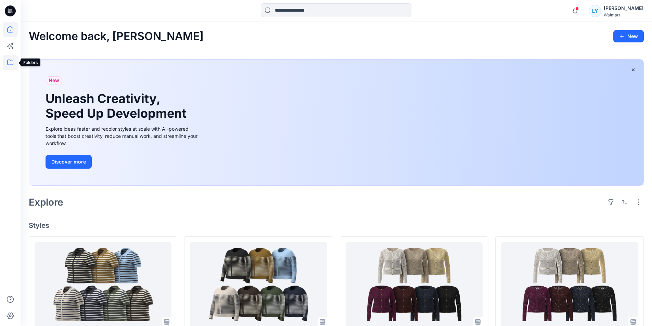  What do you see at coordinates (595, 11) in the screenshot?
I see `div: LY` at bounding box center [595, 11].